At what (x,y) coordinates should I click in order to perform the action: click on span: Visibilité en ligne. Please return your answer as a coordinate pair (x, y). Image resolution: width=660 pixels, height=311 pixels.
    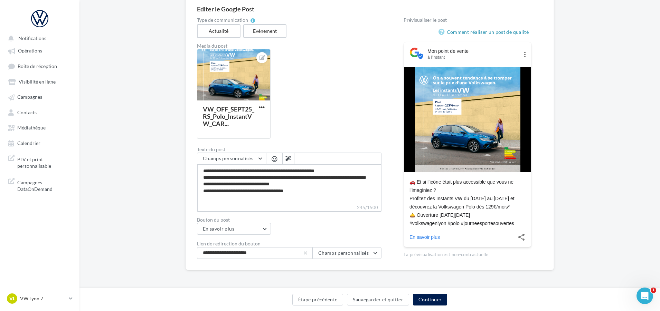
    Looking at the image, I should click on (37, 82).